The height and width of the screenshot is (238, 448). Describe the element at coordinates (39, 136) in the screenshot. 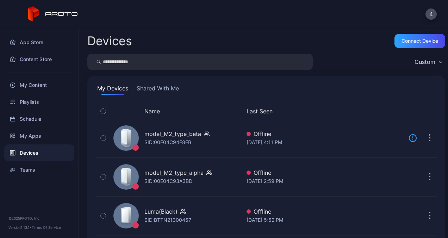

I see `a: My Apps` at that location.